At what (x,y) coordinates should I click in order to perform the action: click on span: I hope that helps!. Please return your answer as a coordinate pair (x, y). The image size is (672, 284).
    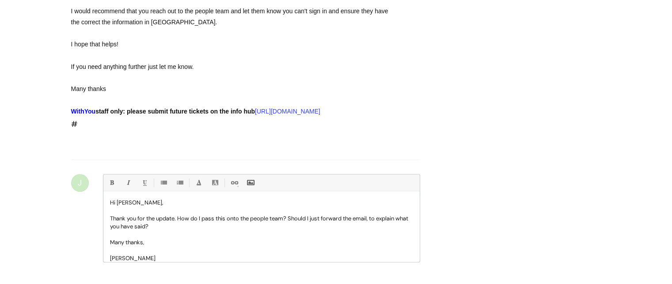
    Looking at the image, I should click on (94, 44).